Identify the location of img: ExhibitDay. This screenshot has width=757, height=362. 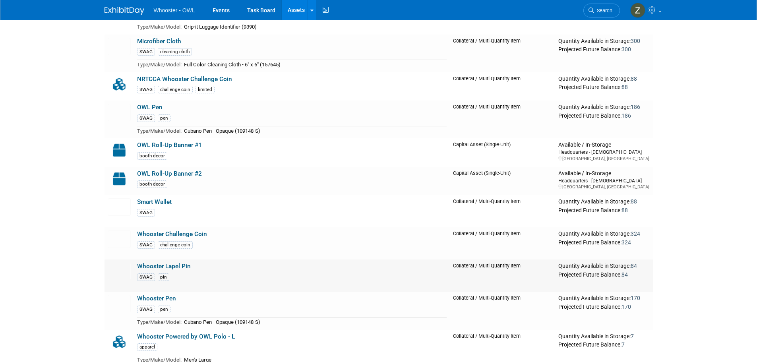
(124, 11).